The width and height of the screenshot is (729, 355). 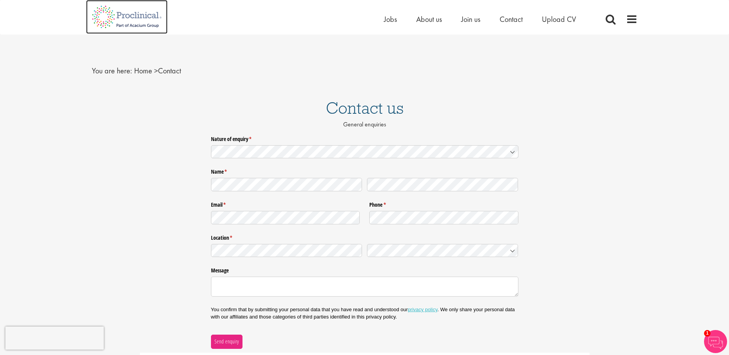 I want to click on a: privacy policy, so click(x=422, y=309).